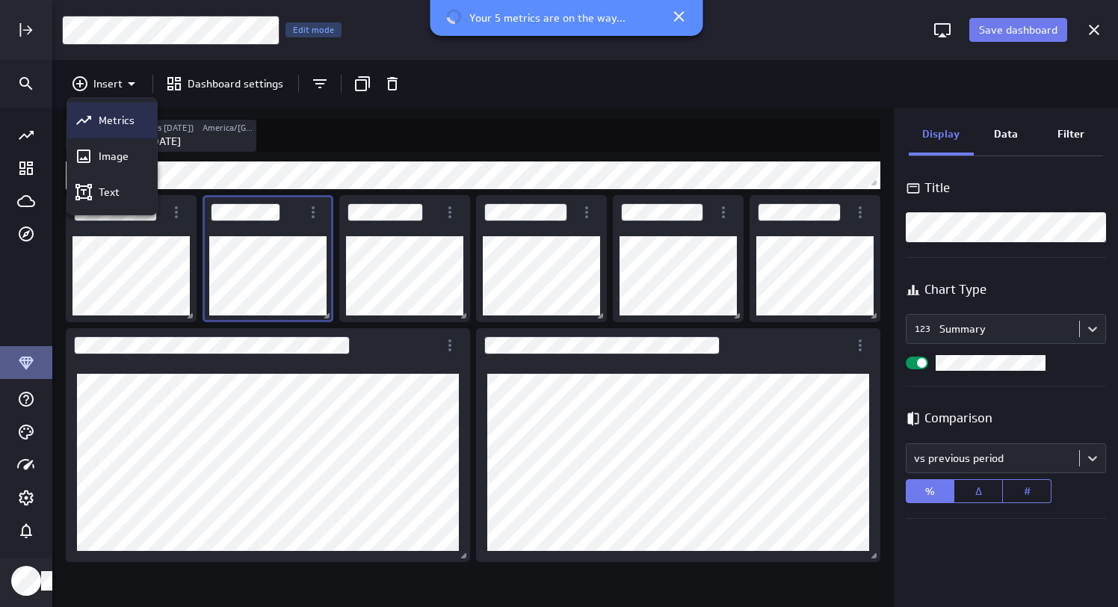 The height and width of the screenshot is (607, 1118). Describe the element at coordinates (112, 156) in the screenshot. I see `div: Image` at that location.